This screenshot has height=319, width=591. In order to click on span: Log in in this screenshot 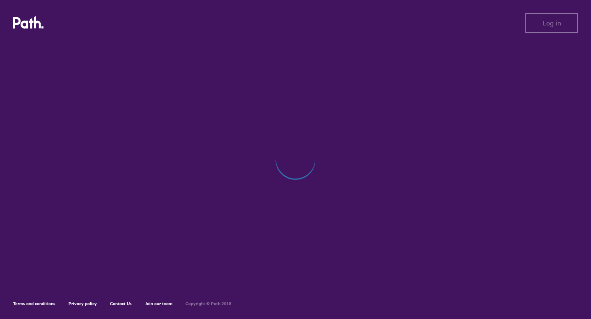, I will do `click(552, 23)`.